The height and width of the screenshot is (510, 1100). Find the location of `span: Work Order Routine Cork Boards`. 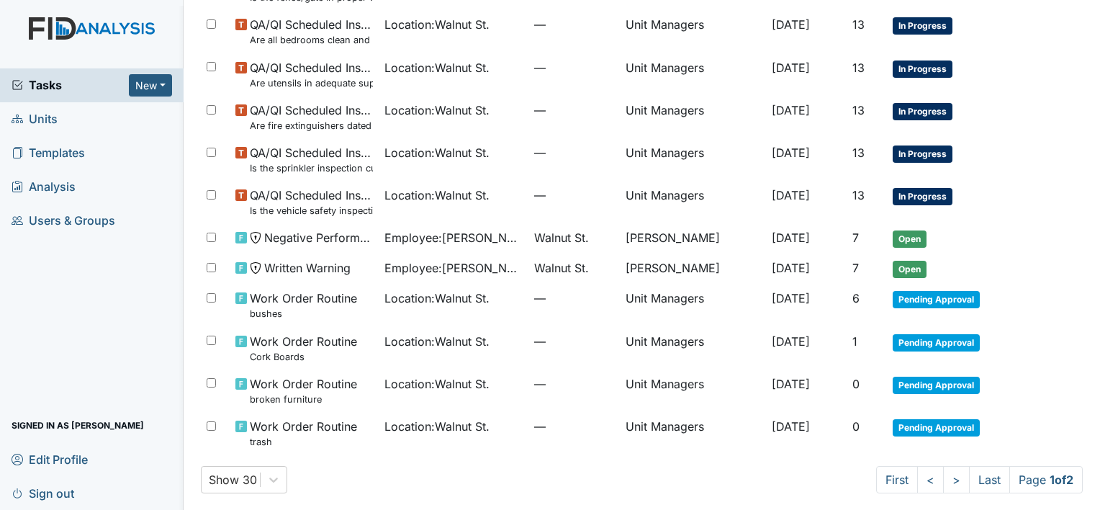

span: Work Order Routine Cork Boards is located at coordinates (303, 348).